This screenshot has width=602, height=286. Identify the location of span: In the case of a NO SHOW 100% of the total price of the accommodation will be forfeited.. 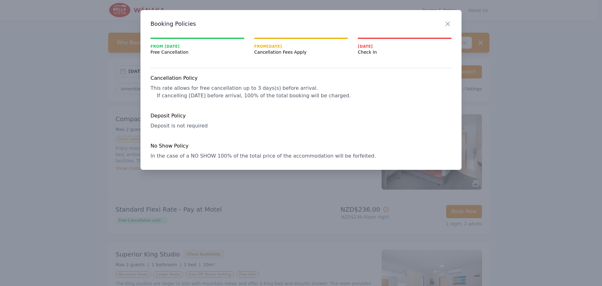
(263, 156).